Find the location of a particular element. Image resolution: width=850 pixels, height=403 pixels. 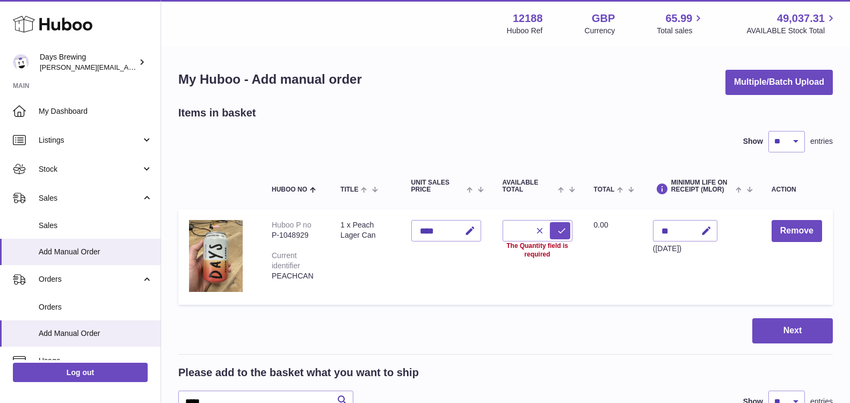

span: entries is located at coordinates (822, 141).